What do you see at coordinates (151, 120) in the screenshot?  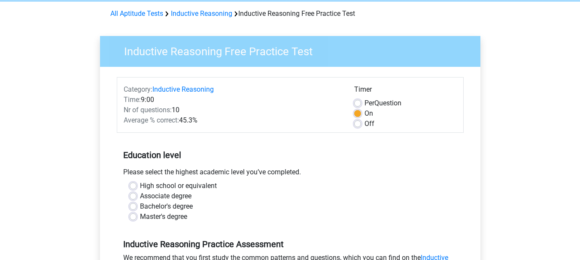 I see `span: Average % correct:` at bounding box center [151, 120].